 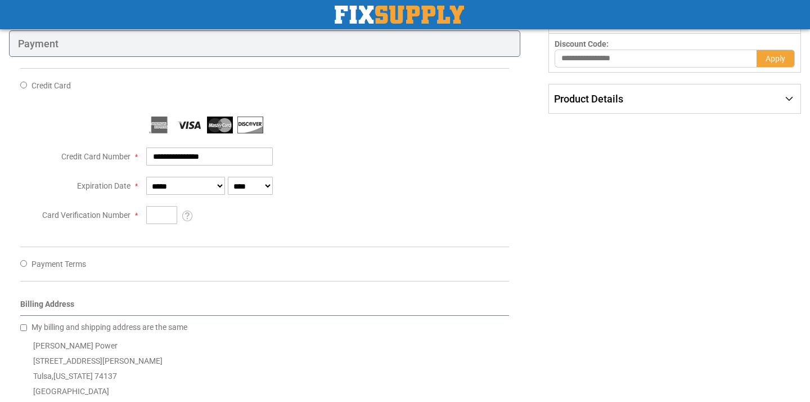 What do you see at coordinates (109, 327) in the screenshot?
I see `span: My billing and shipping address are the same` at bounding box center [109, 327].